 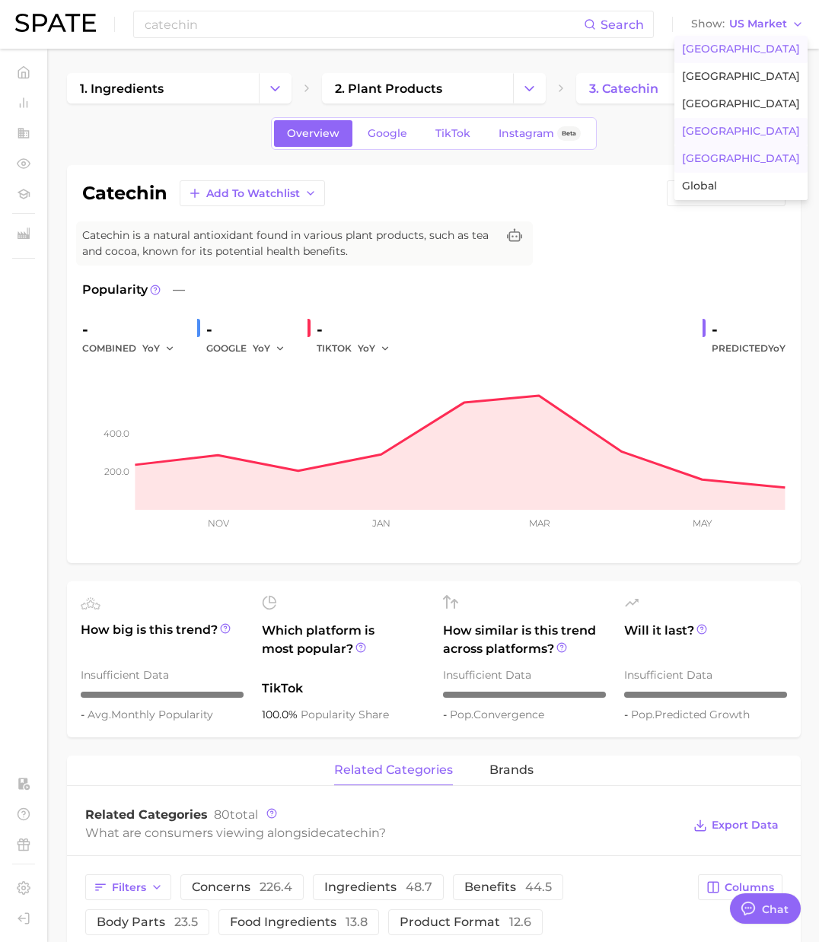 What do you see at coordinates (690, 715) in the screenshot?
I see `span: predicted growth` at bounding box center [690, 715].